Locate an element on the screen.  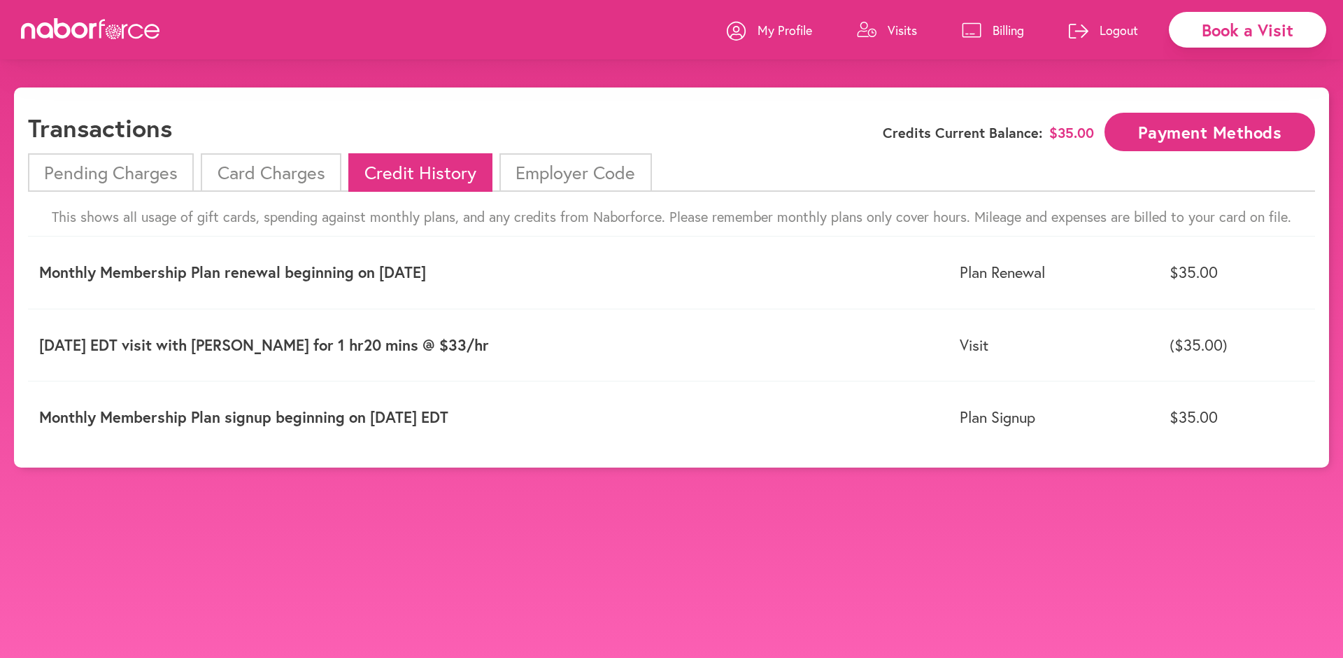
td: Plan Signup is located at coordinates (1053, 417).